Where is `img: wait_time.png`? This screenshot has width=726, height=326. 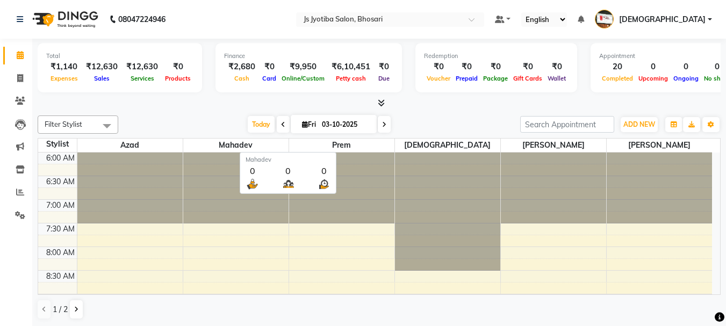
img: wait_time.png is located at coordinates (323, 184).